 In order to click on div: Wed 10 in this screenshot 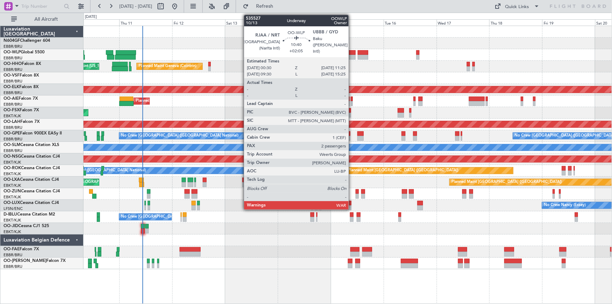, I will do `click(93, 22)`.